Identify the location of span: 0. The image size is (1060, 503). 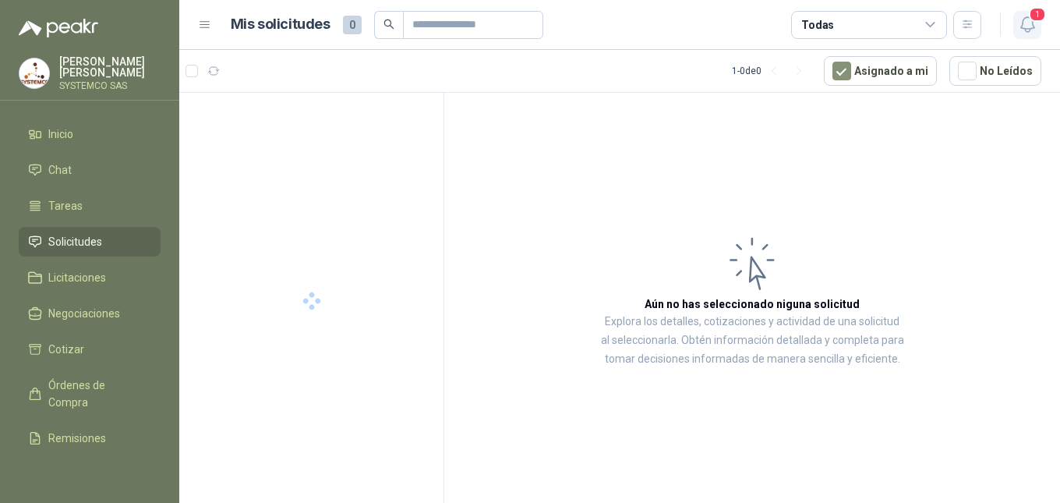
(352, 25).